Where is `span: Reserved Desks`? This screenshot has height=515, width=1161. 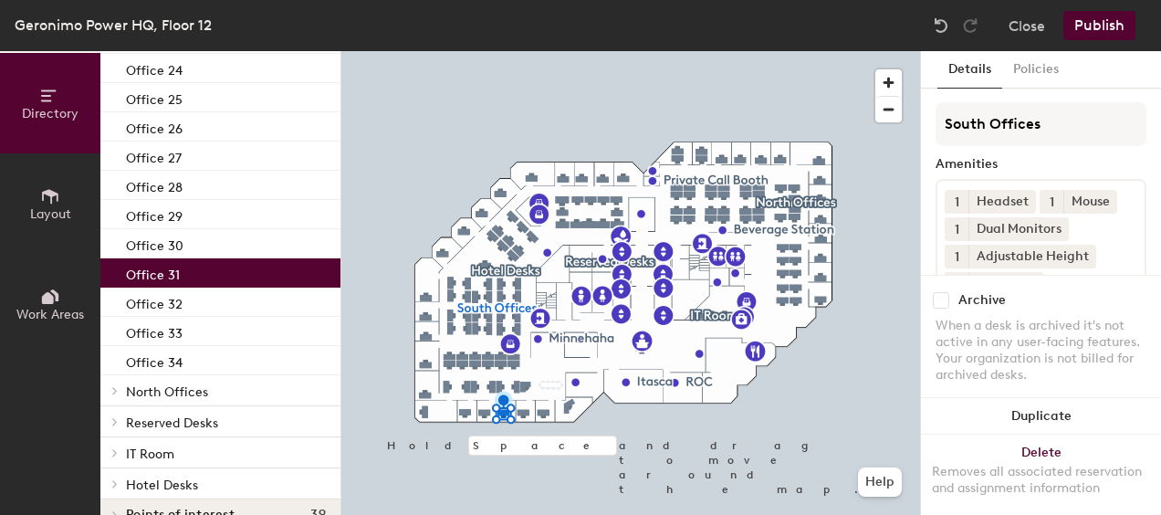
span: Reserved Desks is located at coordinates (172, 423).